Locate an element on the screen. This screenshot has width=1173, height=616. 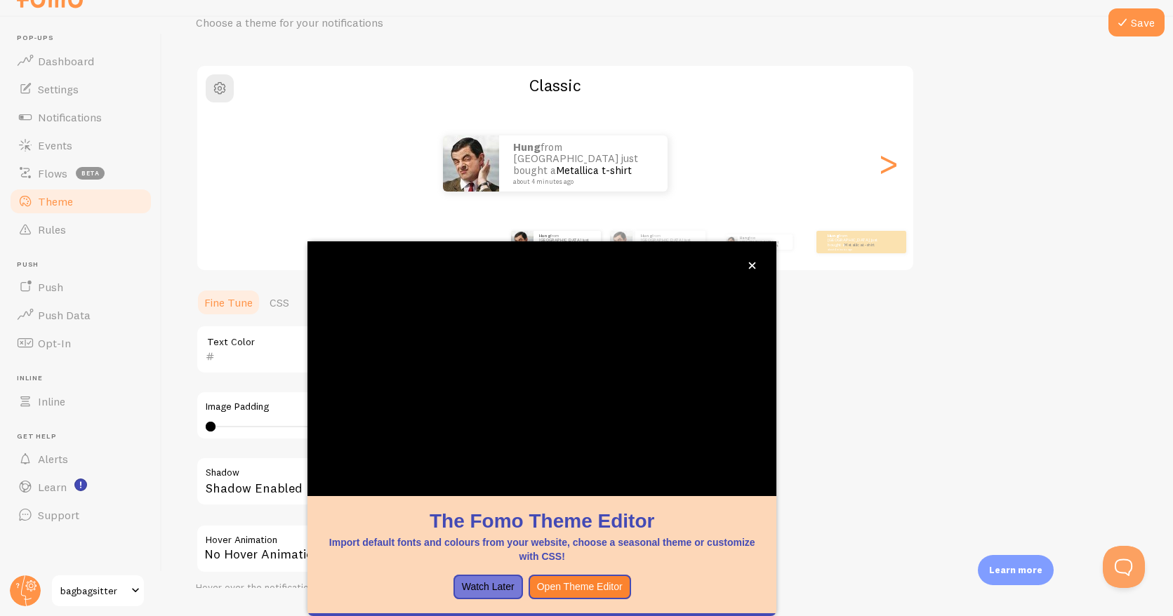
span: Push Data is located at coordinates (64, 315).